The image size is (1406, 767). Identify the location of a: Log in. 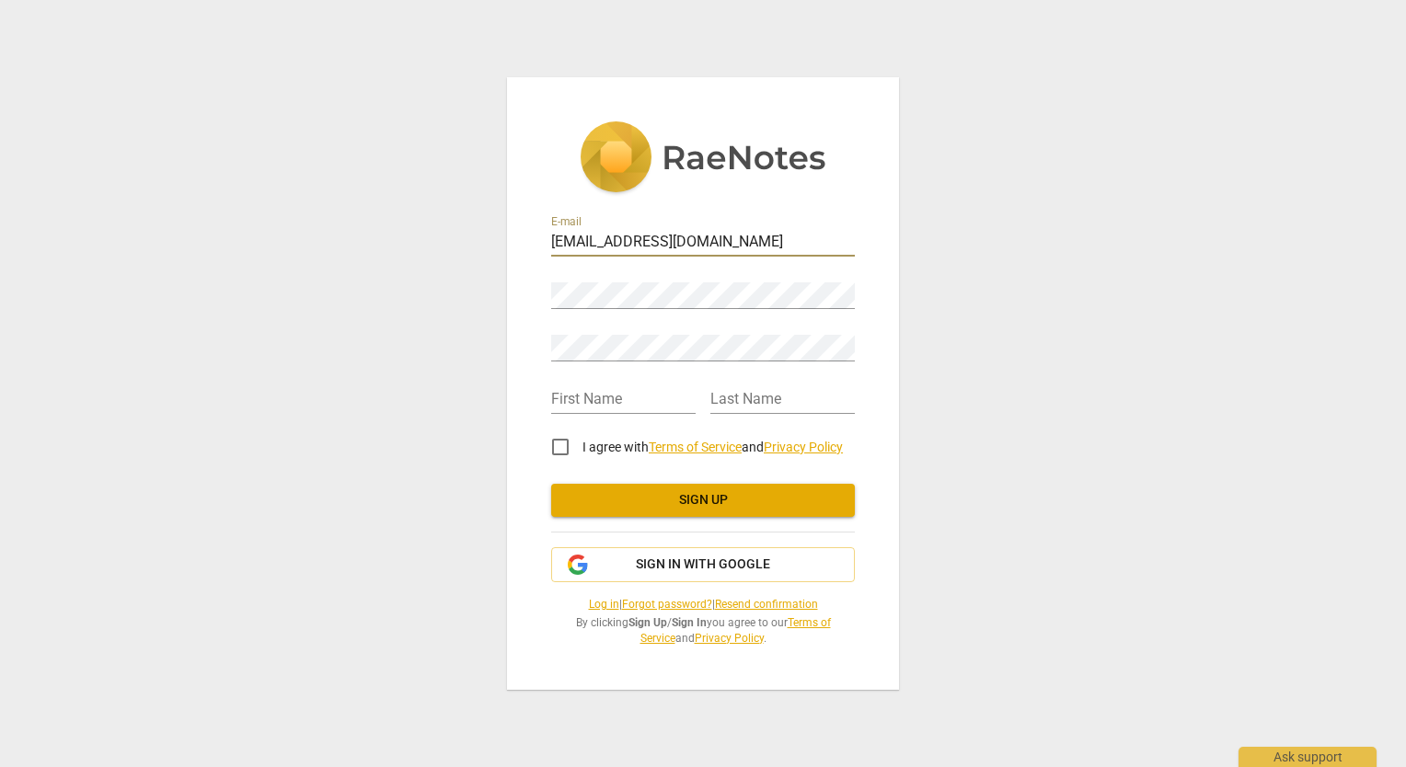
(603, 604).